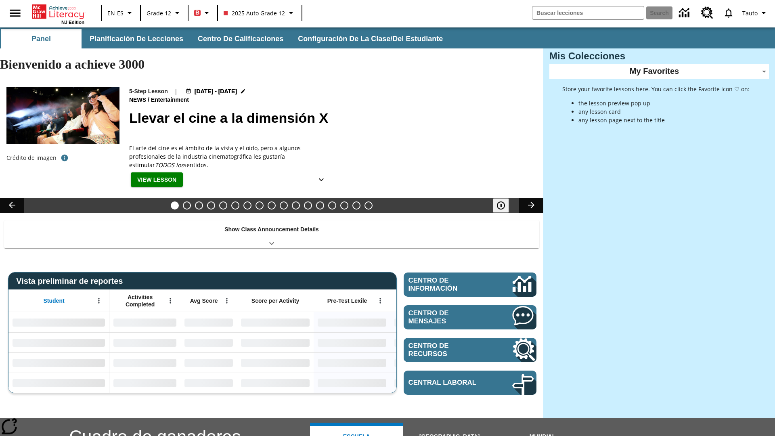  Describe the element at coordinates (531, 205) in the screenshot. I see `button: Carrusel de lecciones, seguir` at that location.